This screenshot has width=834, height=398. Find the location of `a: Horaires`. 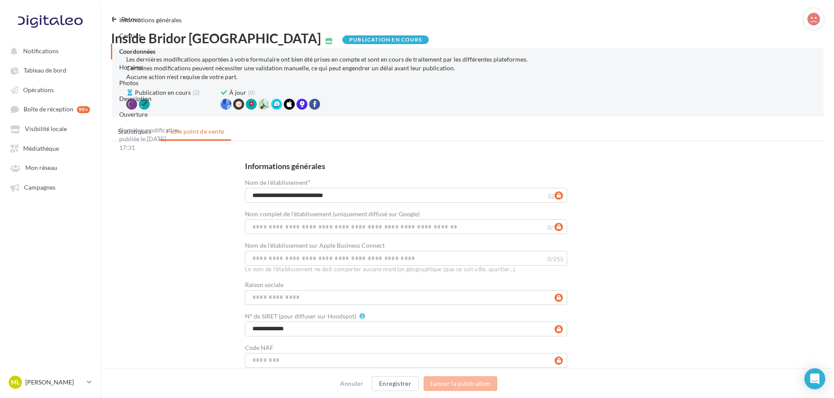

a: Horaires is located at coordinates (131, 67).